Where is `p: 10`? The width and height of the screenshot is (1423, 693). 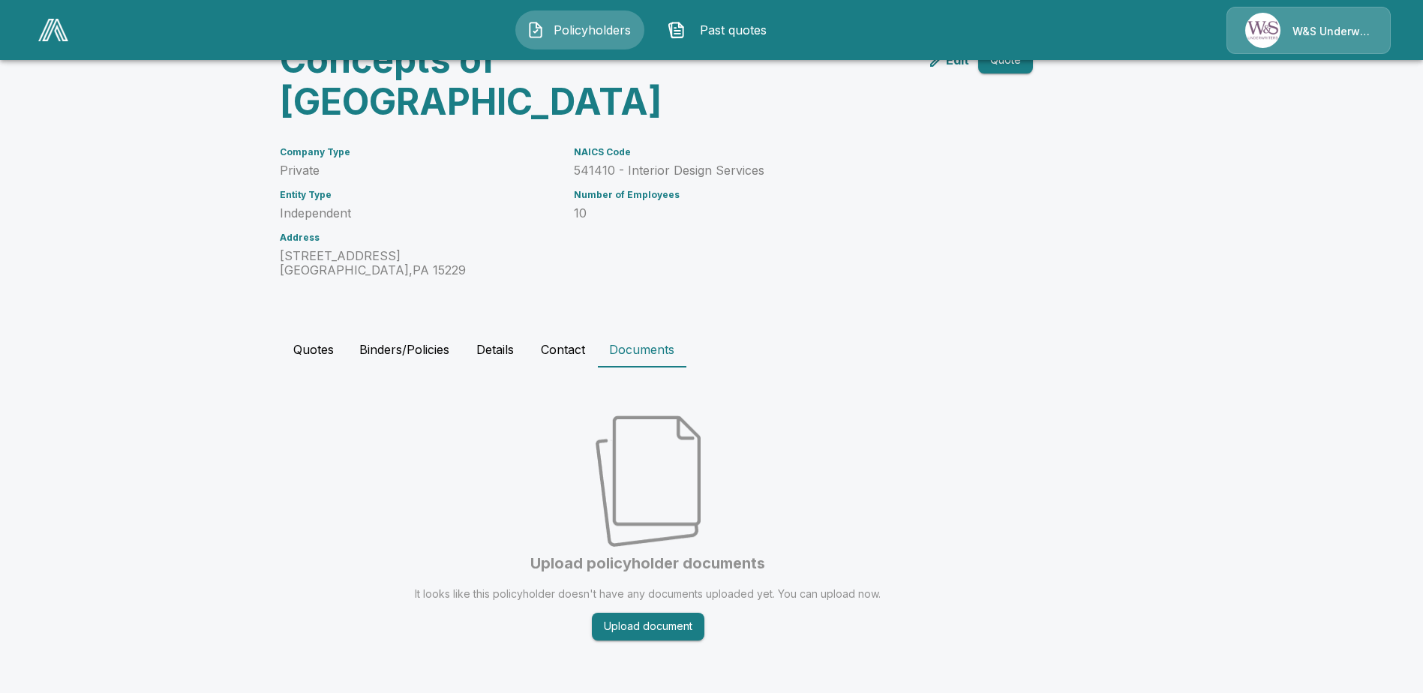 p: 10 is located at coordinates (786, 213).